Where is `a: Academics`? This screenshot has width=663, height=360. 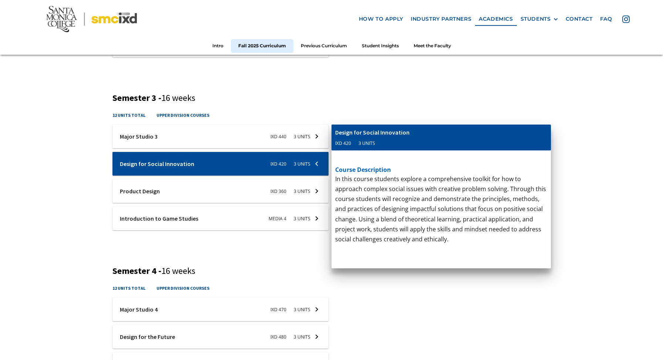
a: Academics is located at coordinates (496, 19).